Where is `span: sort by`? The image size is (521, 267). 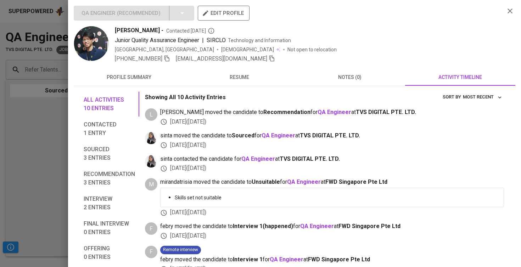
span: sort by is located at coordinates (452, 97).